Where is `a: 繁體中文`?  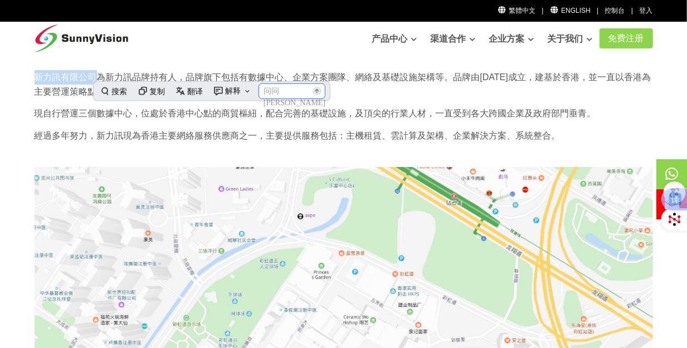 a: 繁體中文 is located at coordinates (517, 11).